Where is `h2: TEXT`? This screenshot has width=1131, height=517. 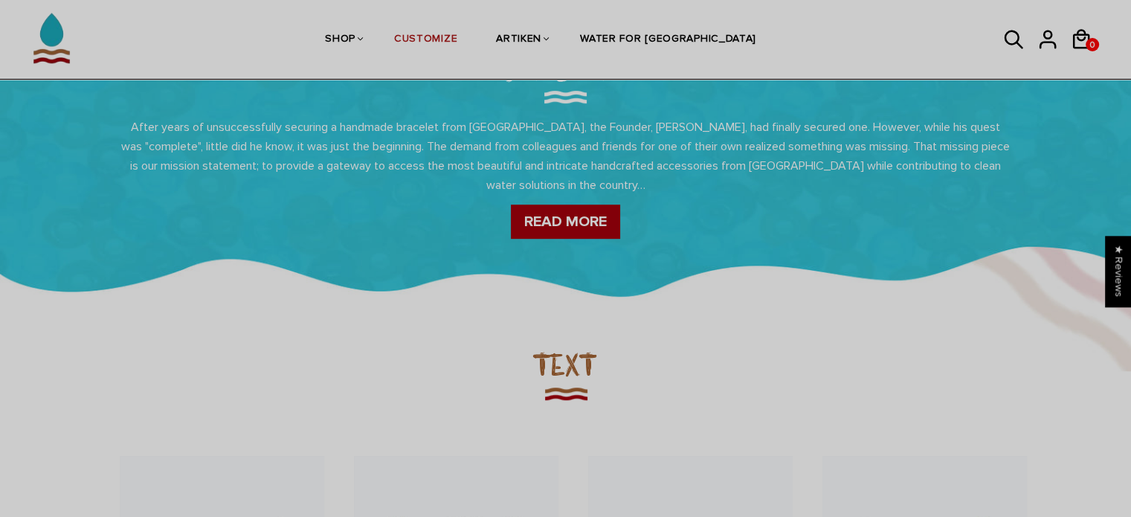 h2: TEXT is located at coordinates (566, 363).